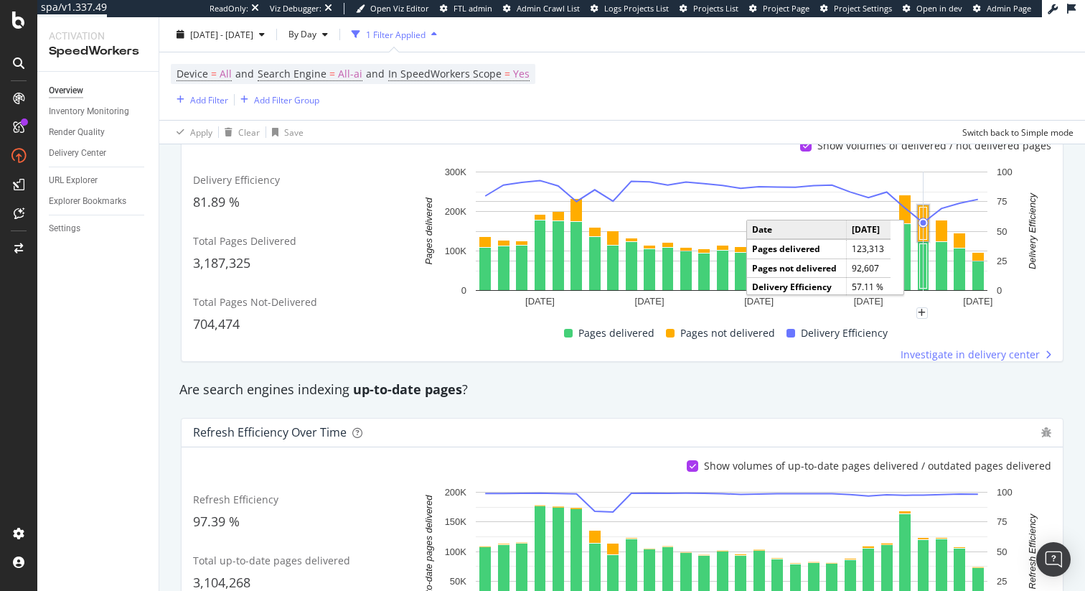 The image size is (1085, 591). I want to click on text: 50K, so click(458, 581).